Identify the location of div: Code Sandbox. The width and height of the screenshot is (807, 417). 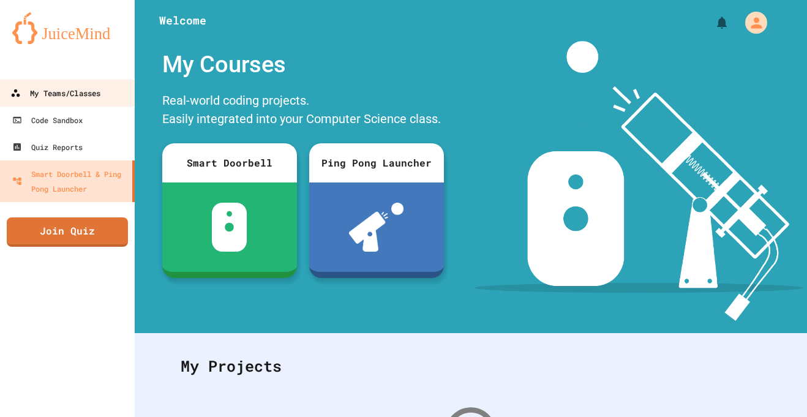
(47, 120).